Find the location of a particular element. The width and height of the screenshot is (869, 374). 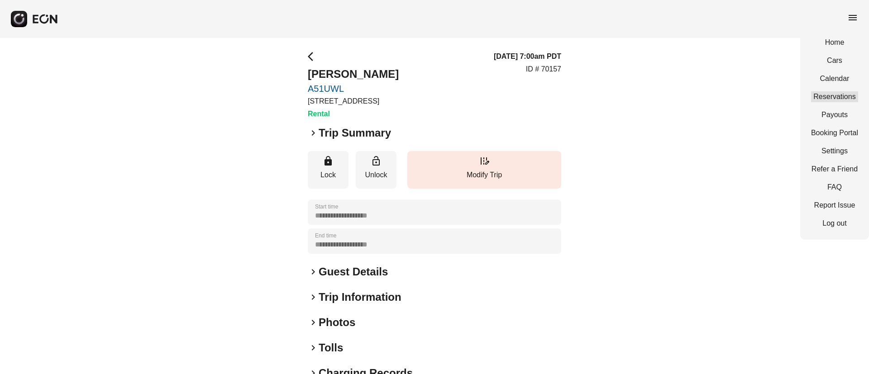

span: lock_open is located at coordinates (376, 161).